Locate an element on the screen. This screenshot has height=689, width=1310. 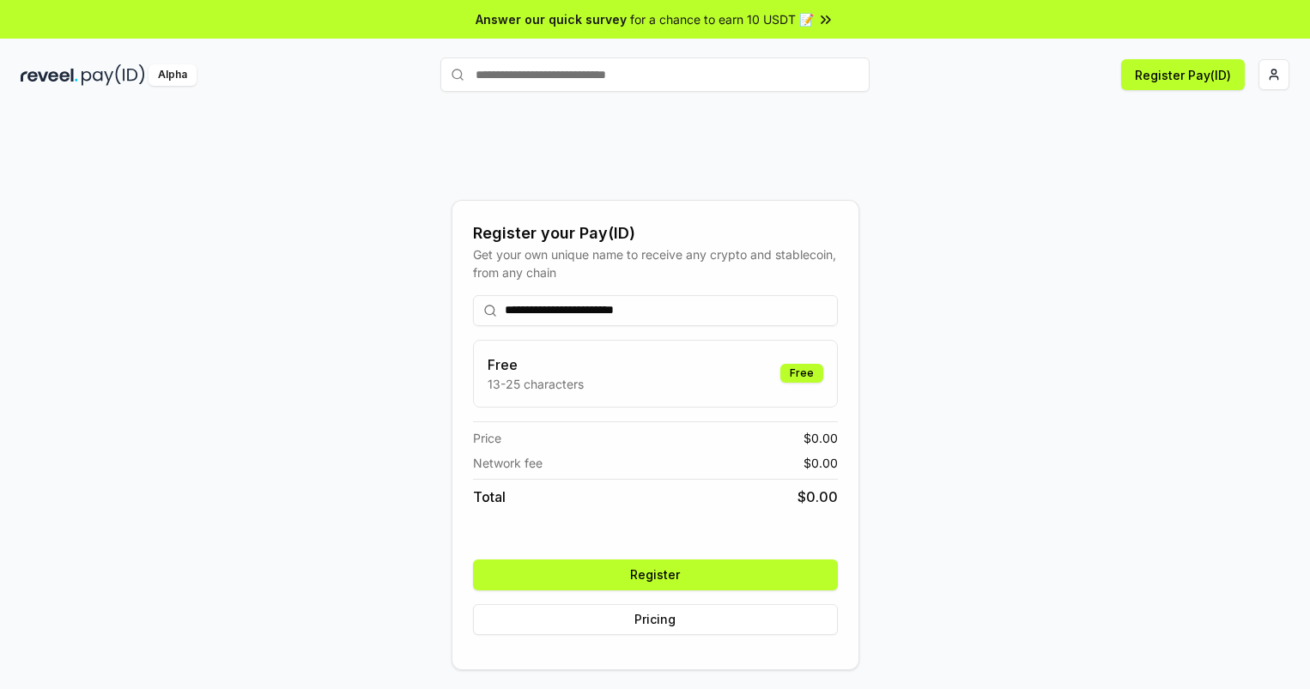
div: Get your own unique name to receive any crypto and stablecoin, from any chain is located at coordinates (655, 264).